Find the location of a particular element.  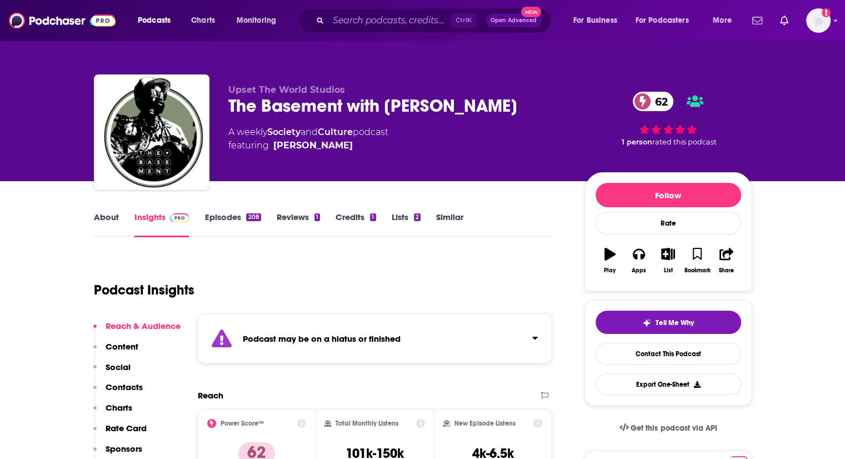

img: Podchaser - Follow, Share and Rate Podcasts is located at coordinates (62, 21).